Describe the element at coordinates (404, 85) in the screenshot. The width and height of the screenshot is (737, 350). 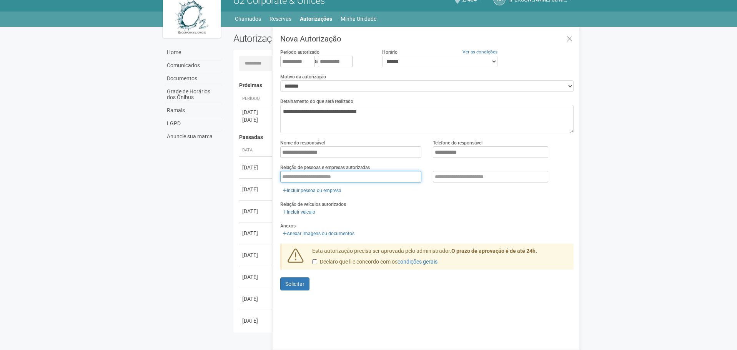
I see `h4: Próximas` at that location.